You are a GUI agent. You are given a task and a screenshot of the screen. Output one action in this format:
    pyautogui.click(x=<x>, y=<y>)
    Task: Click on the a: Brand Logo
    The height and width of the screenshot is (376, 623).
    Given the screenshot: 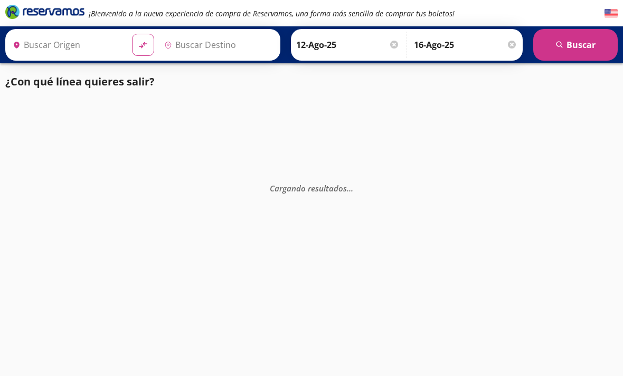 What is the action you would take?
    pyautogui.click(x=45, y=13)
    